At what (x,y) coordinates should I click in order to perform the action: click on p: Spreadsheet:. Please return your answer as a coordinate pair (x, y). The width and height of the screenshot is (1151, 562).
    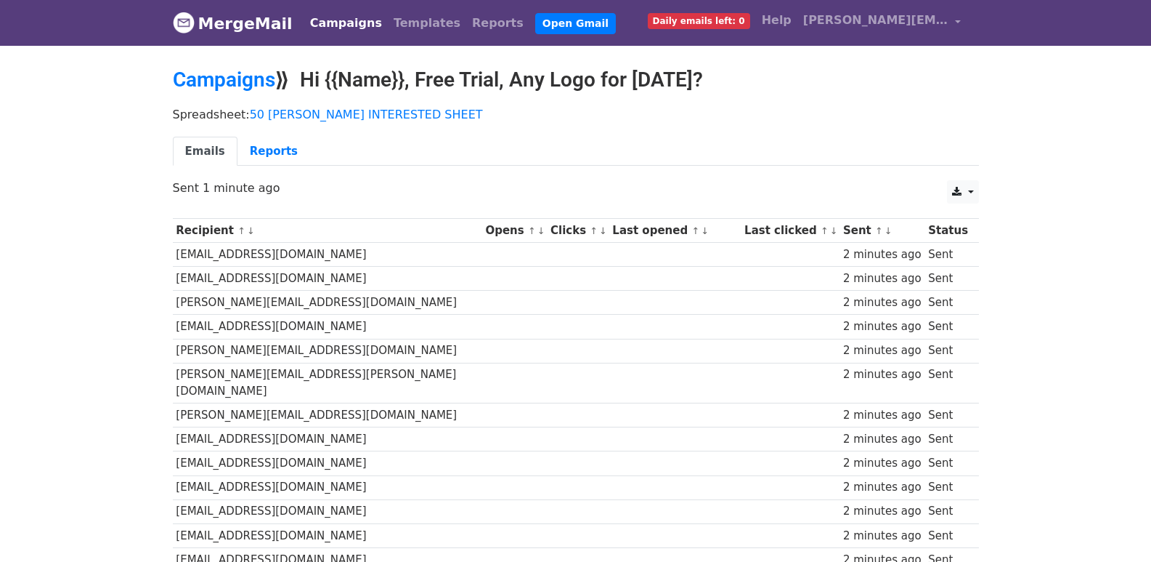
    Looking at the image, I should click on (576, 114).